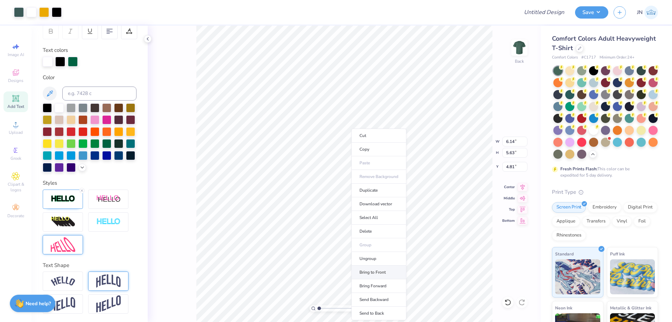 This screenshot has height=322, width=672. What do you see at coordinates (640, 12) in the screenshot?
I see `span: JN` at bounding box center [640, 12].